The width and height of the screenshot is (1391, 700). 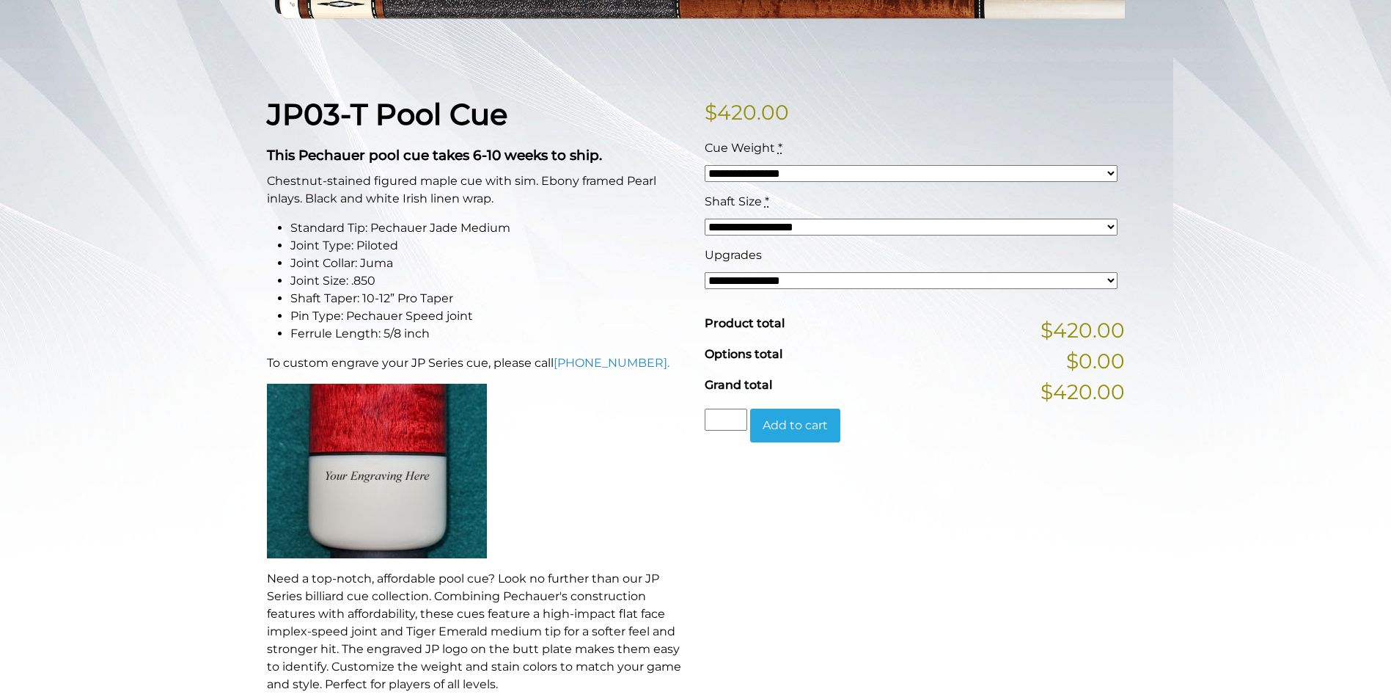 What do you see at coordinates (740, 147) in the screenshot?
I see `span: Cue Weight` at bounding box center [740, 147].